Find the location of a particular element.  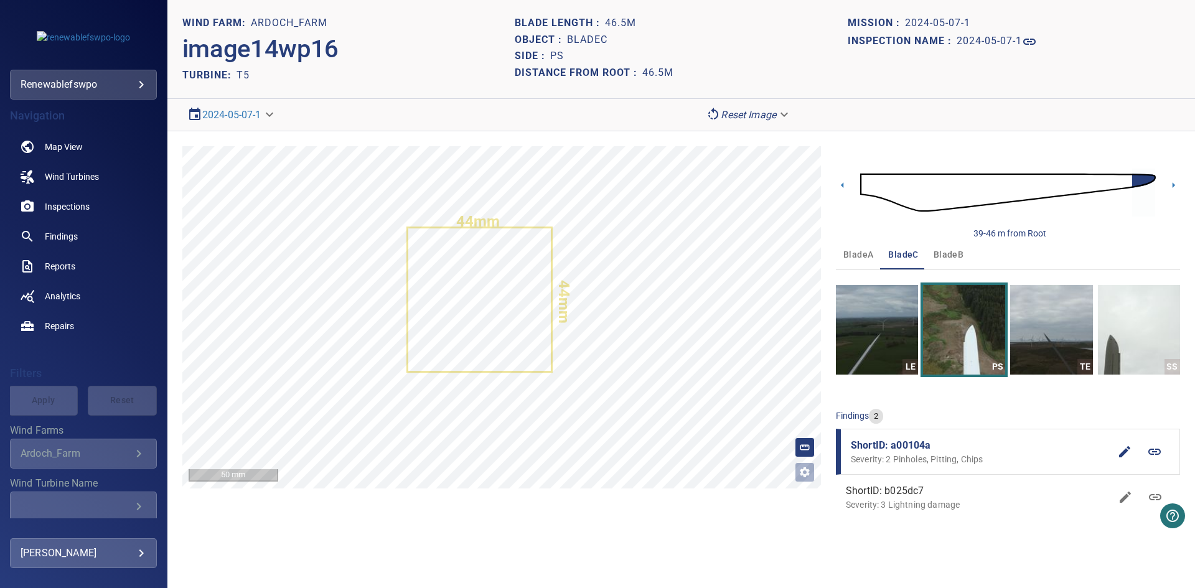

a: repairs noActive is located at coordinates (83, 326).